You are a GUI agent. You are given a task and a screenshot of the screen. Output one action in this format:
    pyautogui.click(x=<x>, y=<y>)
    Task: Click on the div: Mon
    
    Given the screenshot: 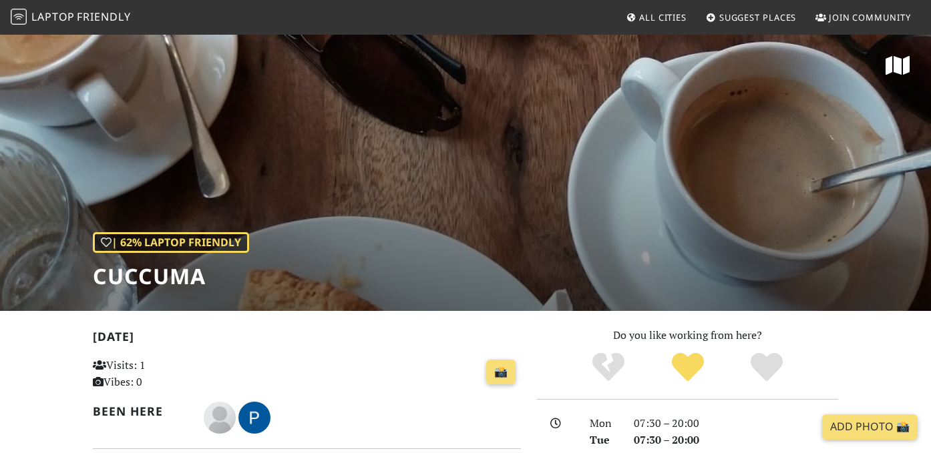 What is the action you would take?
    pyautogui.click(x=603, y=424)
    